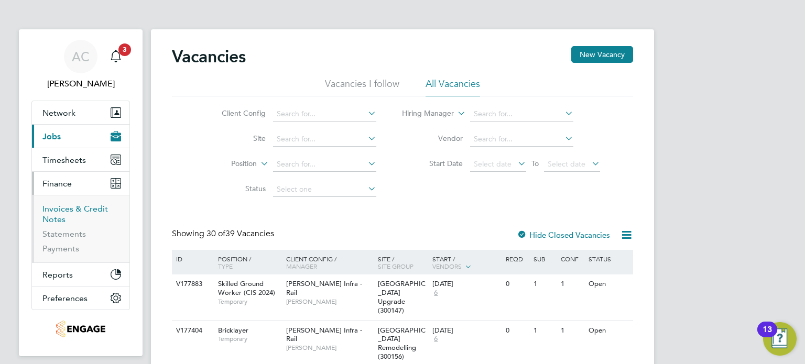 The image size is (805, 364). What do you see at coordinates (235, 189) in the screenshot?
I see `label: Status` at bounding box center [235, 189].